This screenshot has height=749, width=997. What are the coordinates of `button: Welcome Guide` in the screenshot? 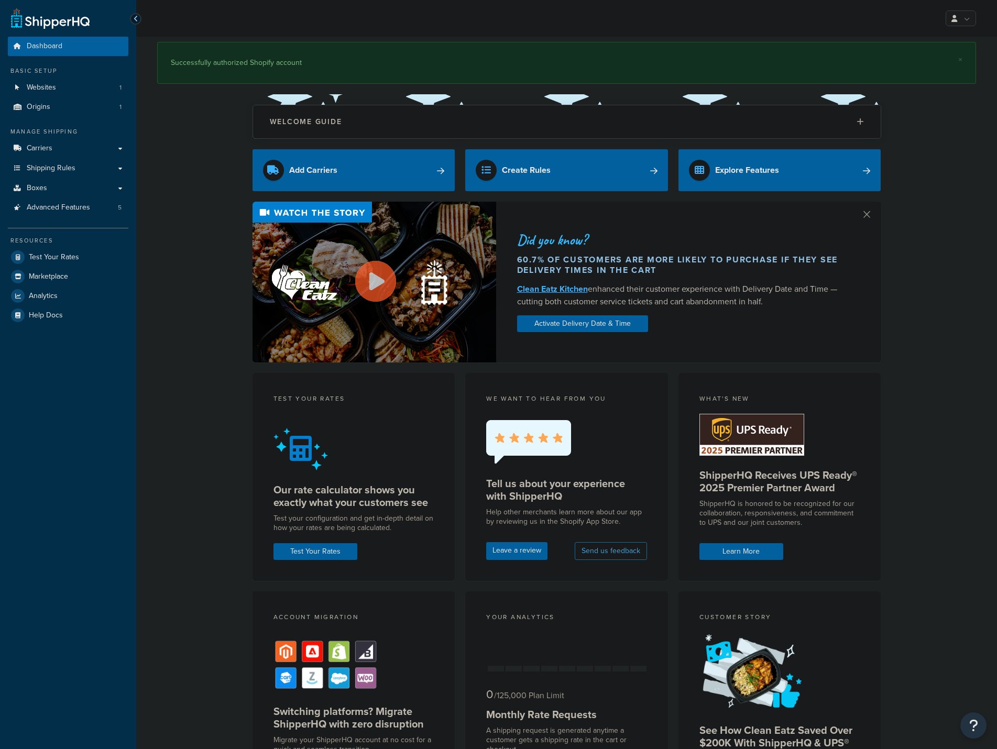 It's located at (567, 122).